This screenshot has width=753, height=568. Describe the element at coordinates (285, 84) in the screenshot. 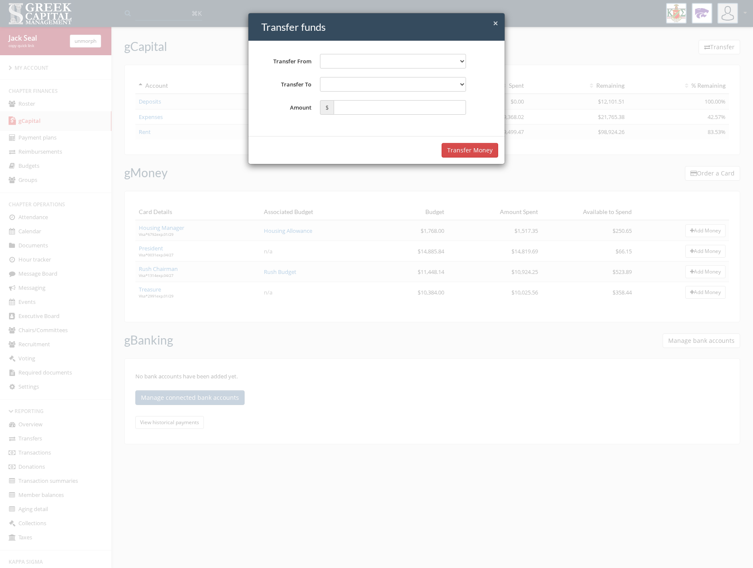

I see `label: Transfer To` at that location.